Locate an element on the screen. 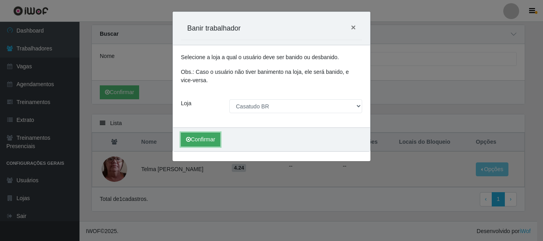  p: Selecione a loja a qual o usuário deve ser banido ou desbanido. is located at coordinates (272, 57).